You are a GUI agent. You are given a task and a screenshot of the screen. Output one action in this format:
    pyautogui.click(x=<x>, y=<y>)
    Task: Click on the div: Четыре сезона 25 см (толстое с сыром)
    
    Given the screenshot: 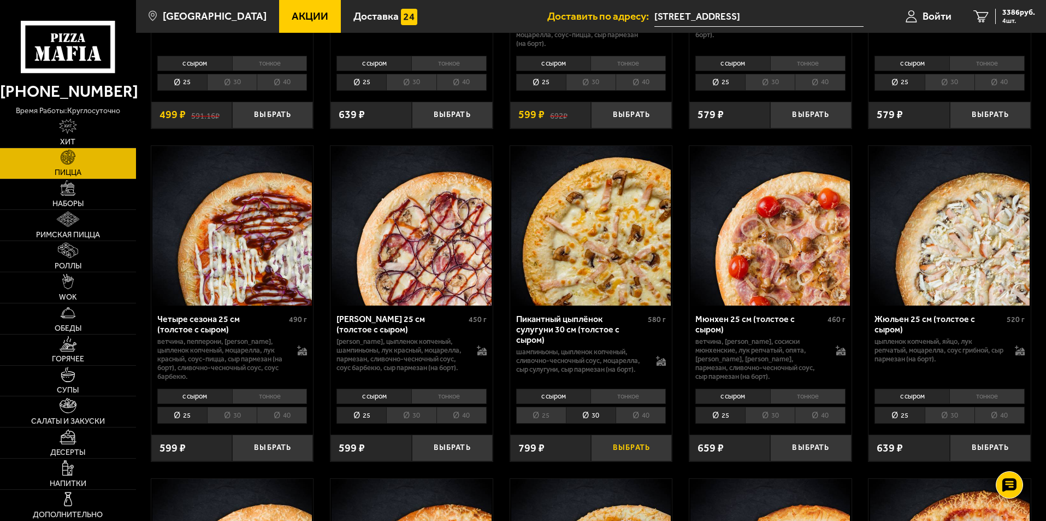 What is the action you would take?
    pyautogui.click(x=222, y=324)
    